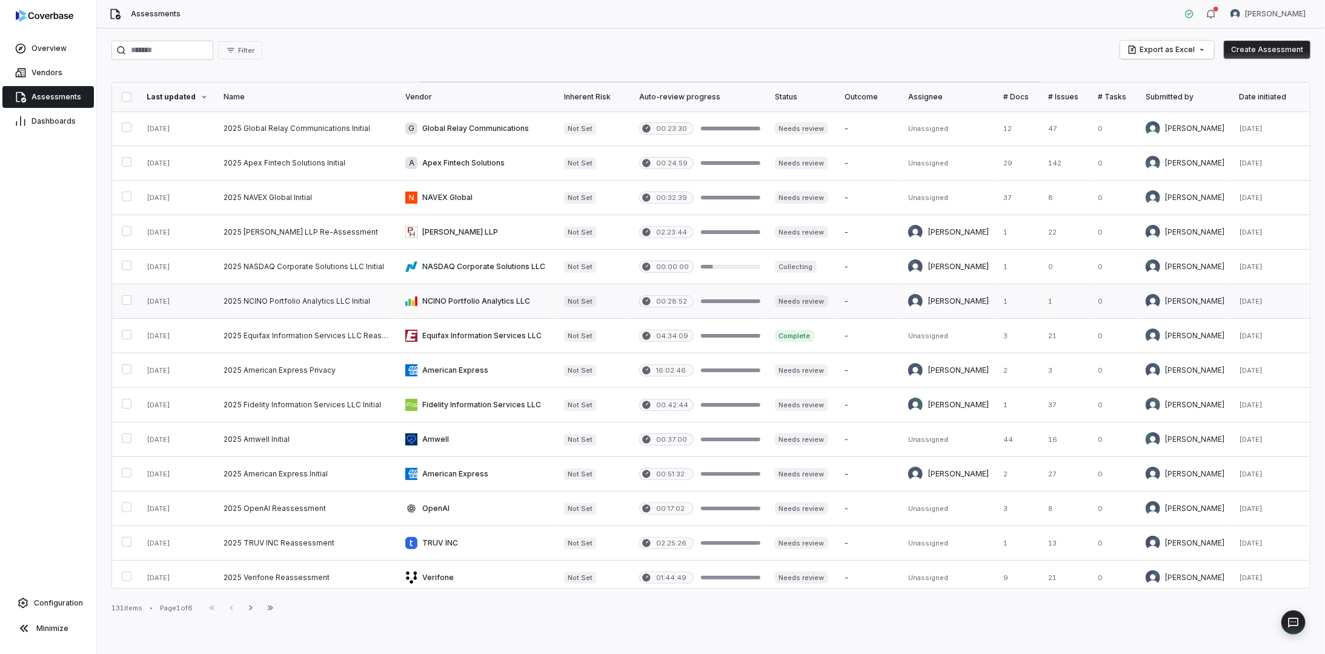 This screenshot has height=654, width=1325. What do you see at coordinates (307, 97) in the screenshot?
I see `div: Name` at bounding box center [307, 97].